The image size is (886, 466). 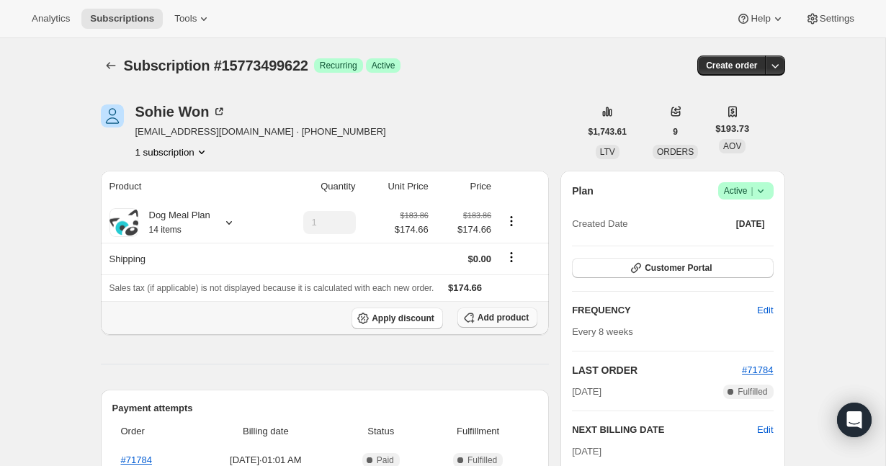 I want to click on button: Create order, so click(x=731, y=66).